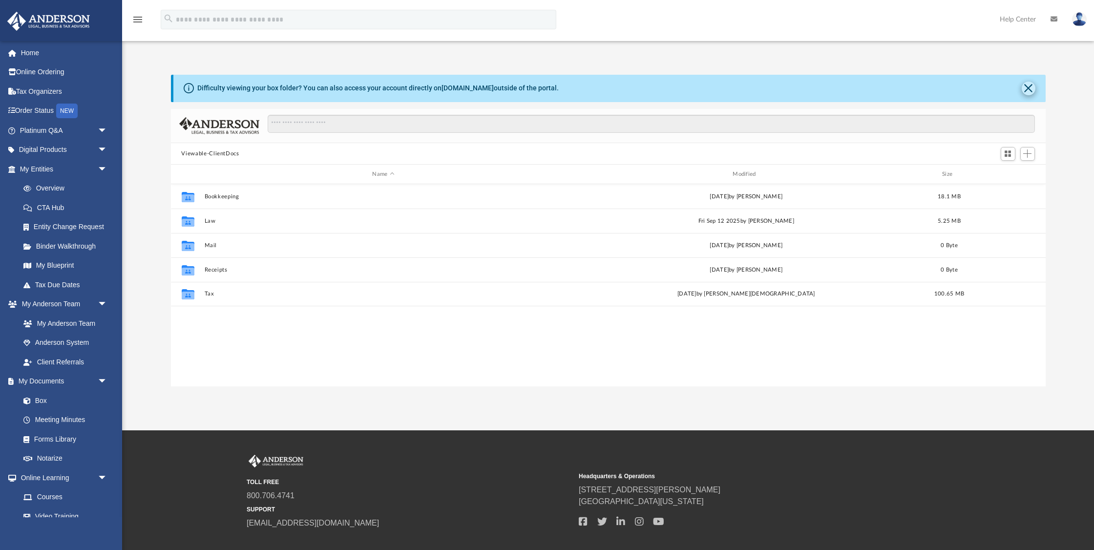 This screenshot has height=550, width=1094. I want to click on a: Binder Walkthrough, so click(68, 246).